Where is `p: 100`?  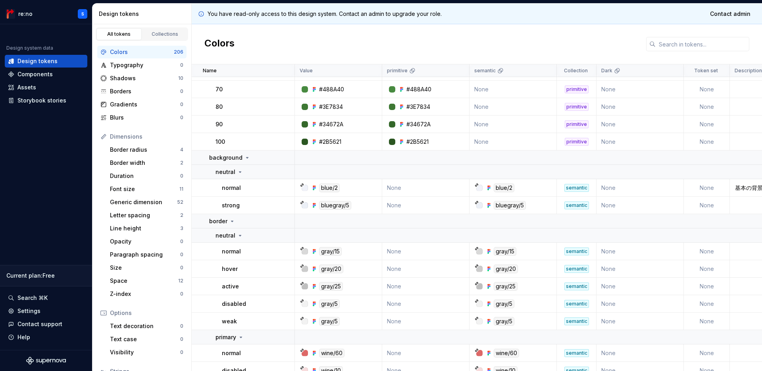
p: 100 is located at coordinates (220, 142).